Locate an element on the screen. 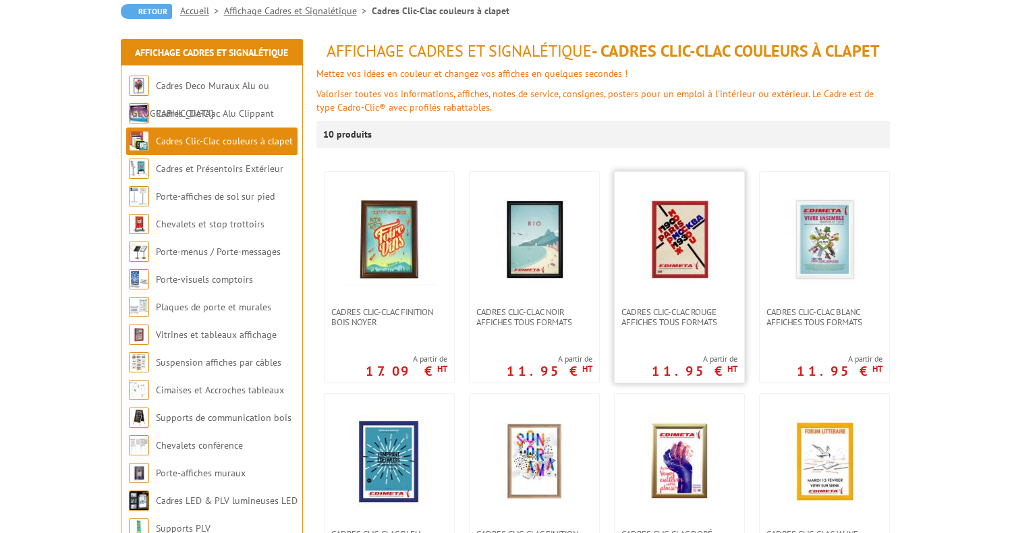 The width and height of the screenshot is (1010, 533). img: Cadres clic-clac rouge affiches tous formats is located at coordinates (680, 240).